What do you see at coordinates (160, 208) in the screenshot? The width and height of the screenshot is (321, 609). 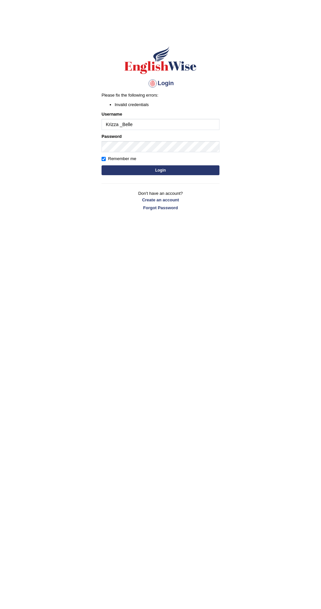 I see `a: Forgot Password` at bounding box center [160, 208].